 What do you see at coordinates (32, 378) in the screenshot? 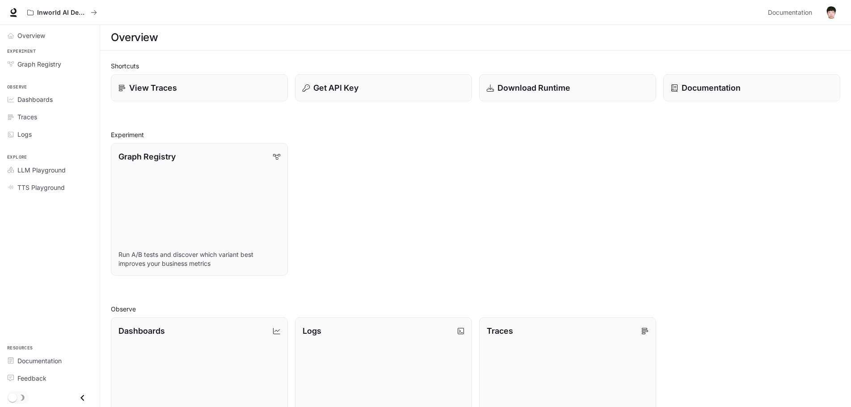
I see `span: Feedback` at bounding box center [32, 378].